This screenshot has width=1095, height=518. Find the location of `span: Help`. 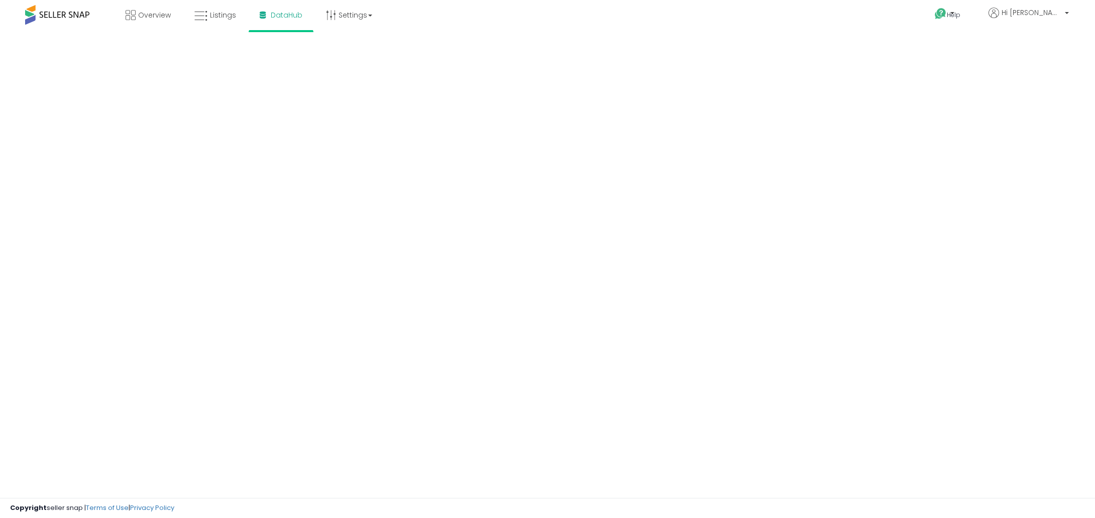

span: Help is located at coordinates (953, 15).